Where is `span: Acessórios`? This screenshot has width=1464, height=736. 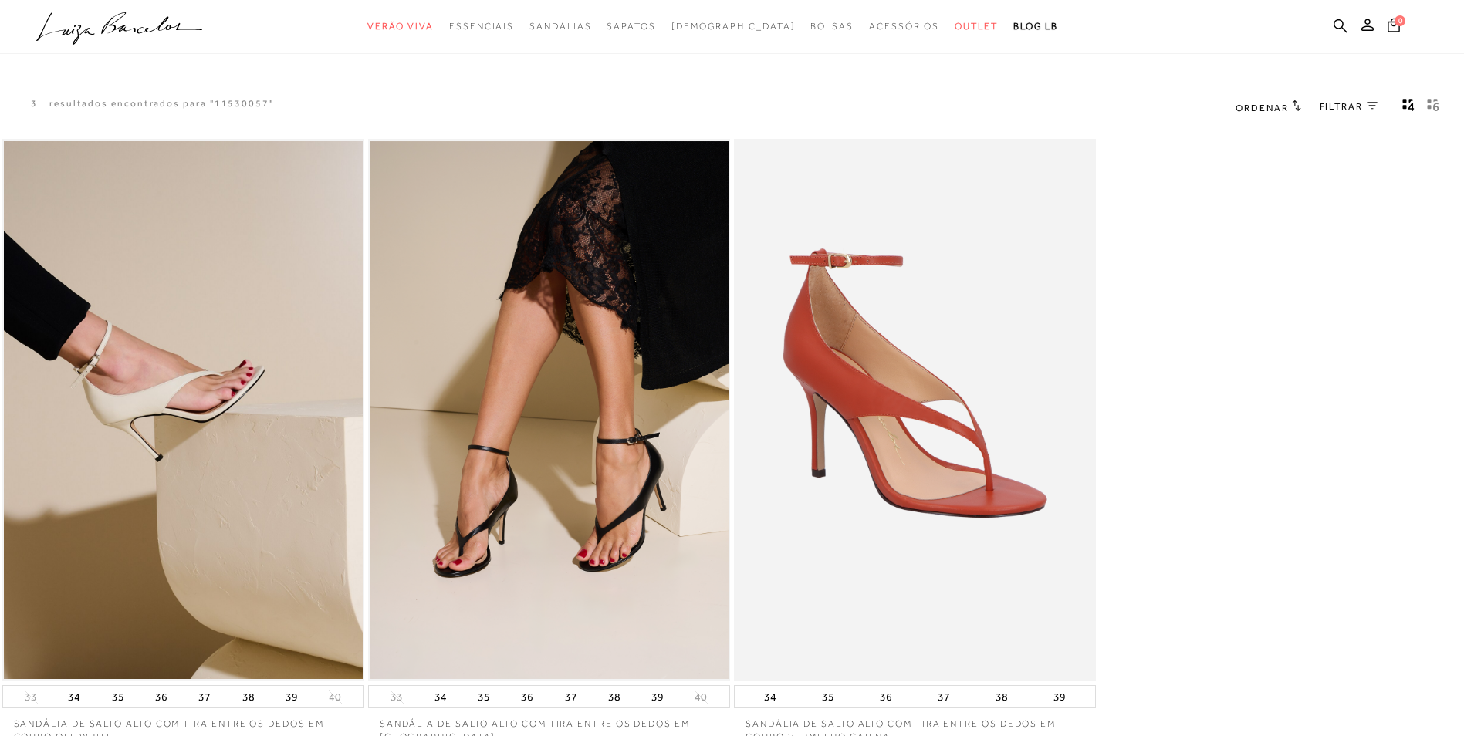
span: Acessórios is located at coordinates (904, 26).